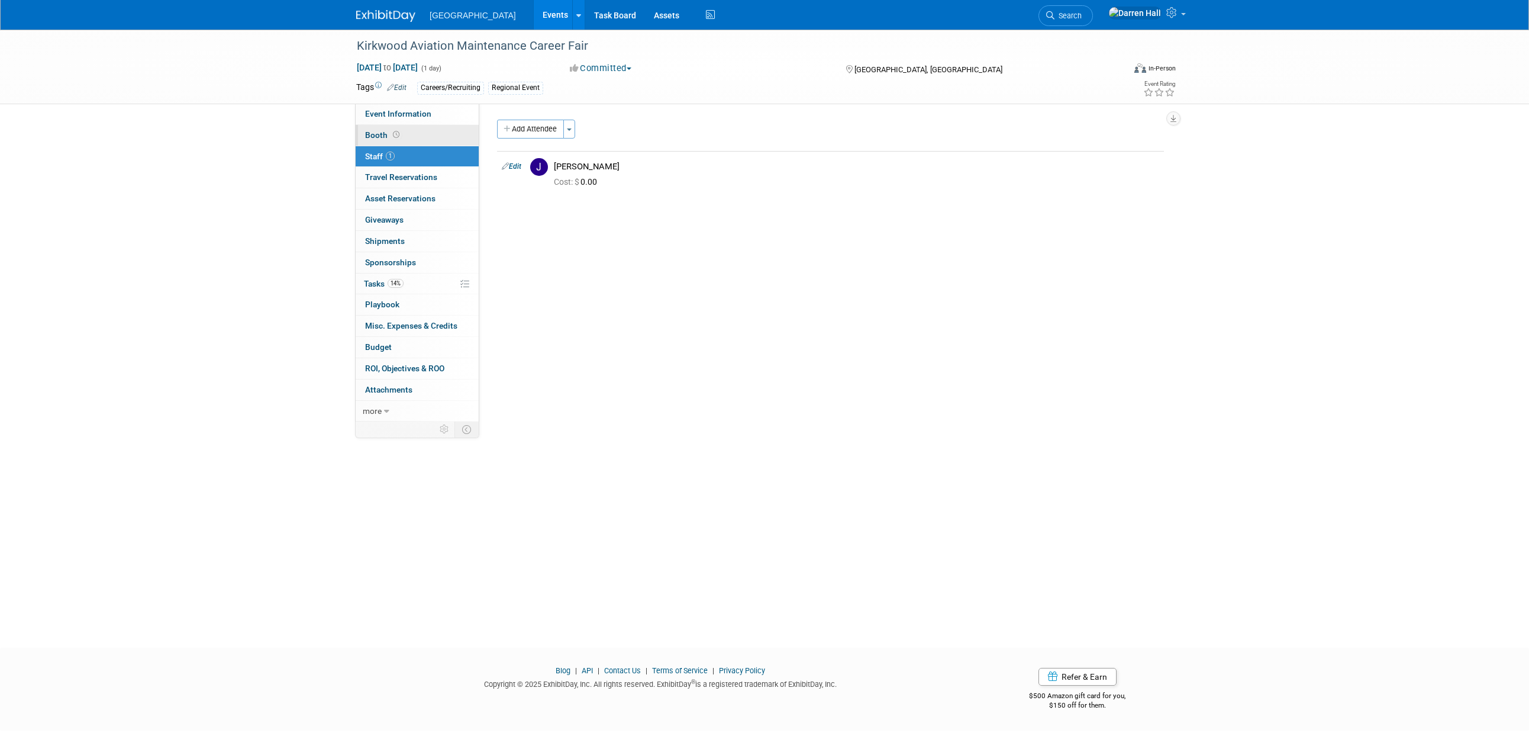  I want to click on div: Regional Event, so click(515, 88).